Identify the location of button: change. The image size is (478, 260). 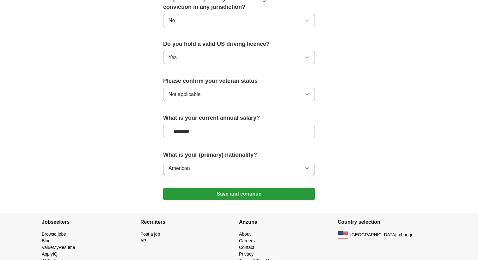
(406, 235).